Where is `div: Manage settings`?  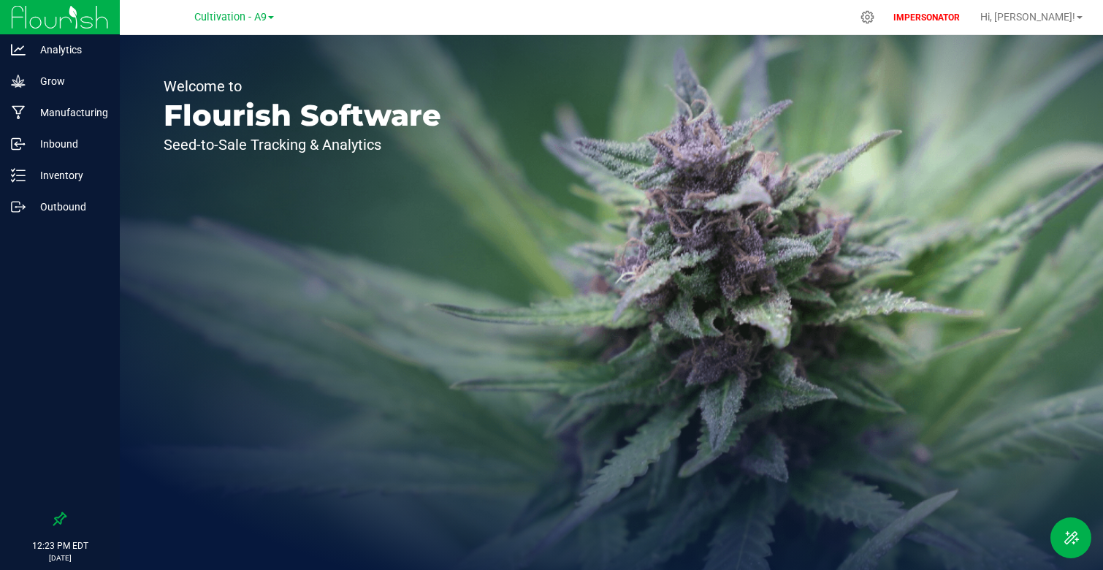 div: Manage settings is located at coordinates (867, 17).